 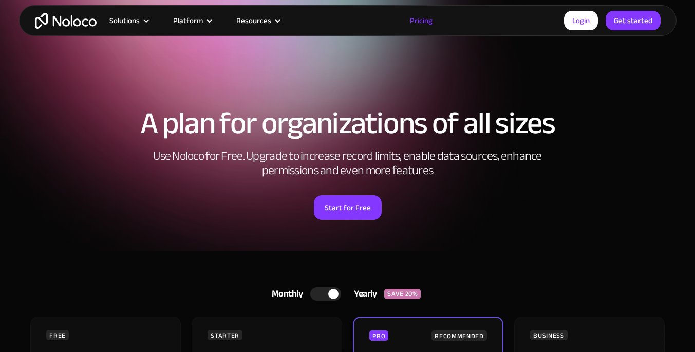 I want to click on a: Get started, so click(x=633, y=21).